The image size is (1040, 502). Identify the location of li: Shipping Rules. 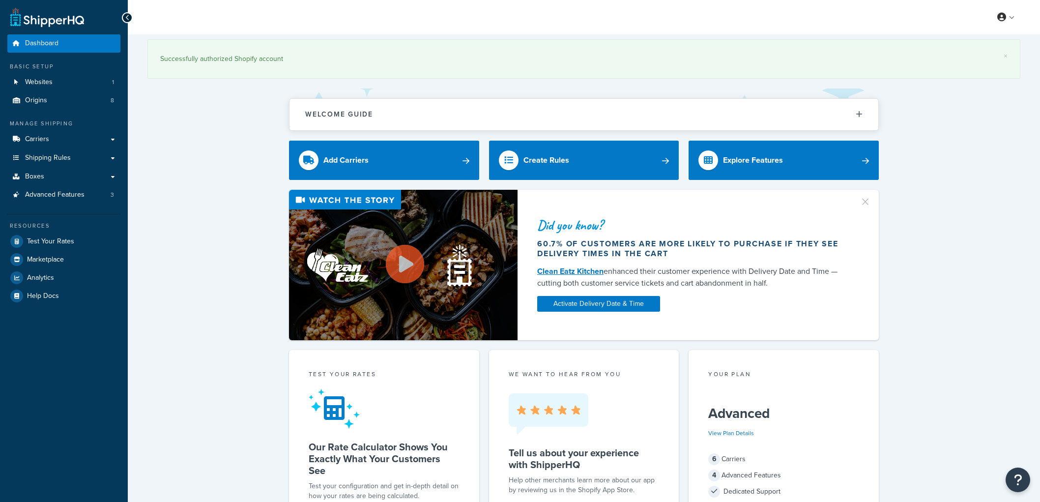
(64, 158).